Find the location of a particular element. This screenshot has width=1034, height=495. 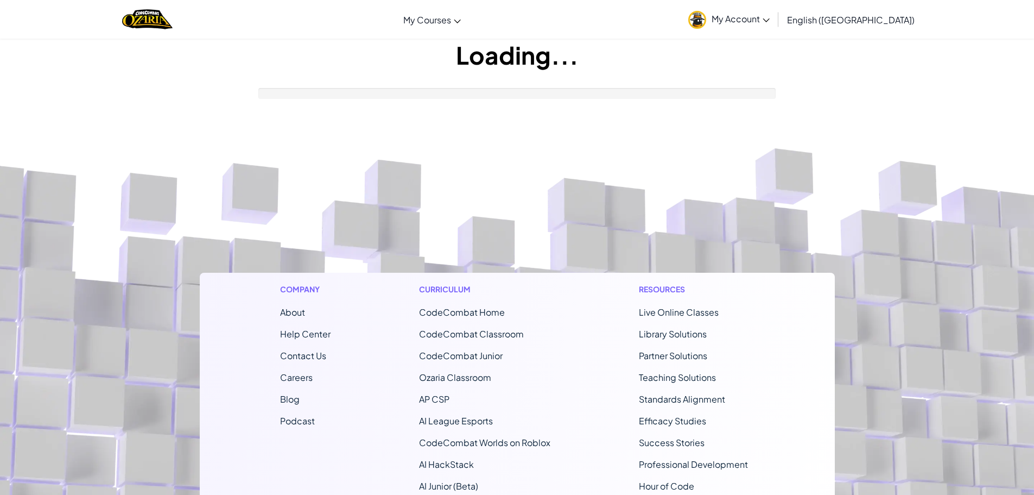

a: Podcast is located at coordinates (297, 420).